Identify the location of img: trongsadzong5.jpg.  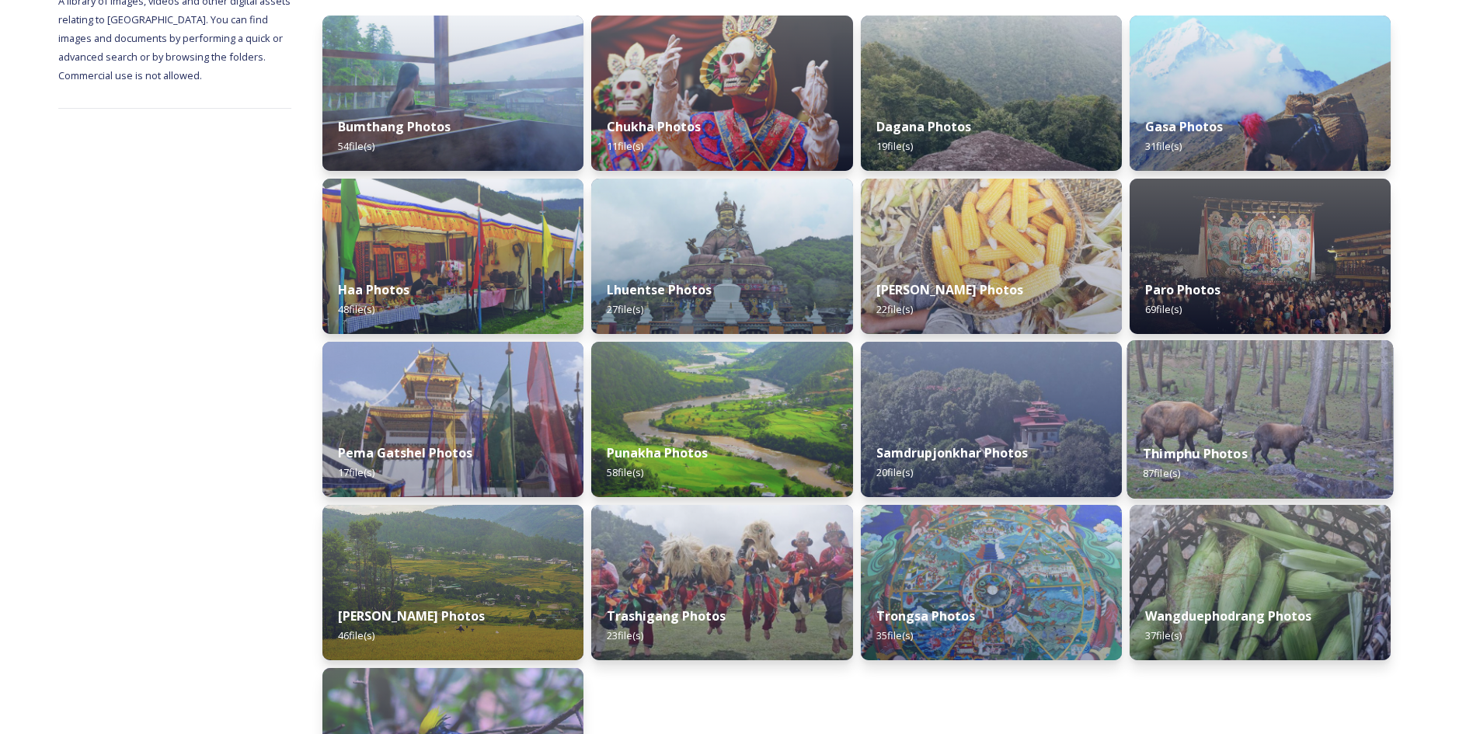
(991, 583).